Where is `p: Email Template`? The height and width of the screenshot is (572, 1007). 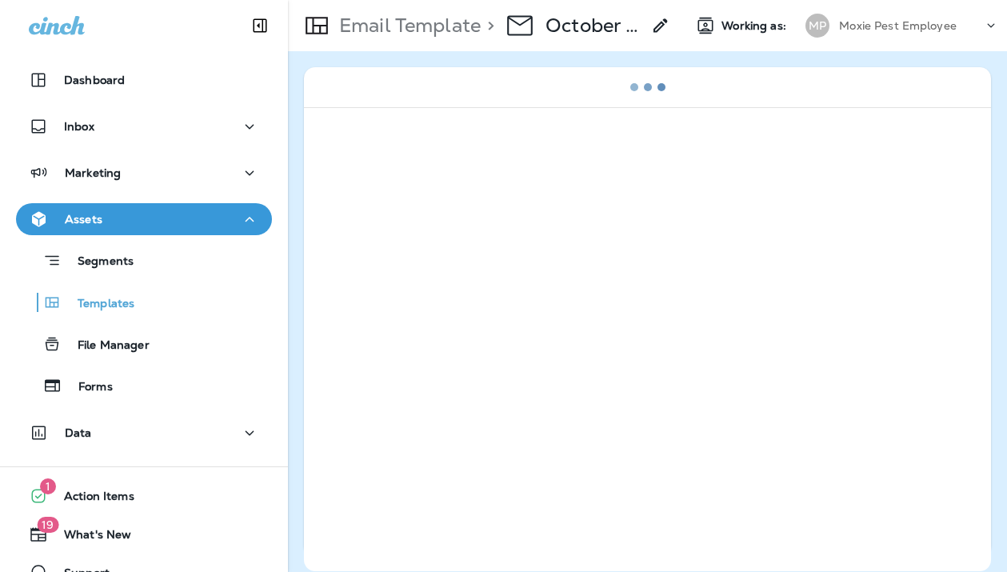
p: Email Template is located at coordinates (406, 26).